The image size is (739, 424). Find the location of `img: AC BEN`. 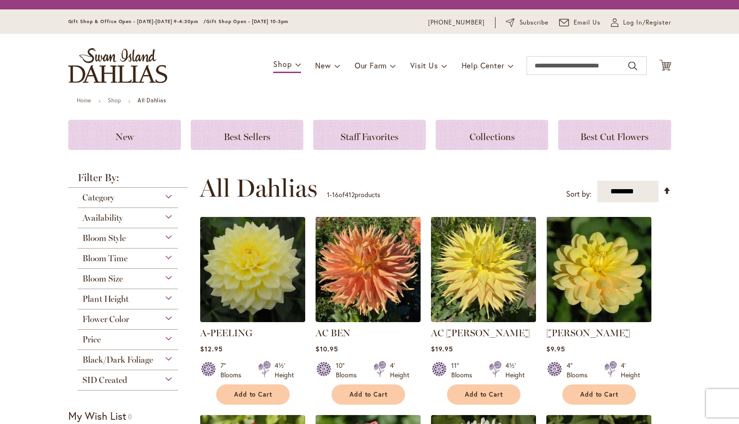

img: AC BEN is located at coordinates (368, 269).